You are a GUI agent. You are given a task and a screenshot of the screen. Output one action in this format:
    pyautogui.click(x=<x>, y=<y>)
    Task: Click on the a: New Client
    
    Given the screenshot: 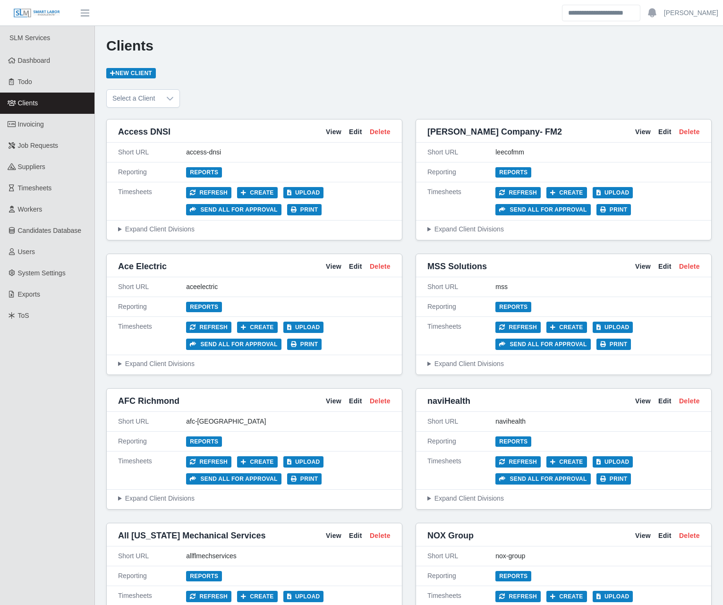 What is the action you would take?
    pyautogui.click(x=131, y=73)
    